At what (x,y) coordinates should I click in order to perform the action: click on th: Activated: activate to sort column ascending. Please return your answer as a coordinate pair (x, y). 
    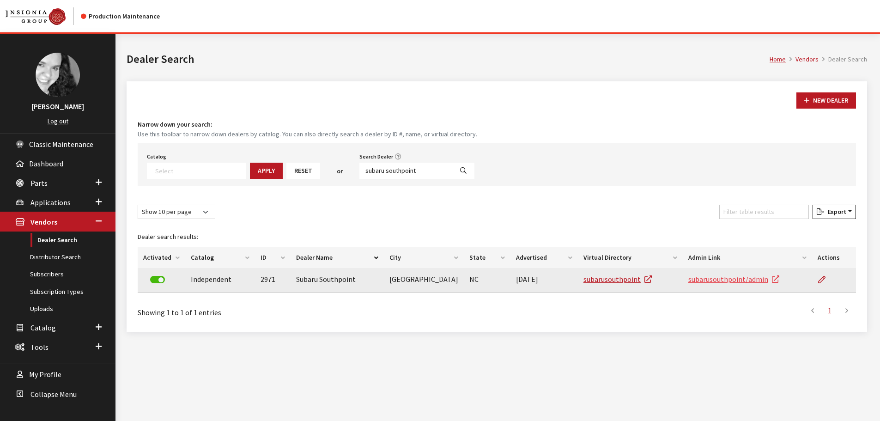
    Looking at the image, I should click on (161, 257).